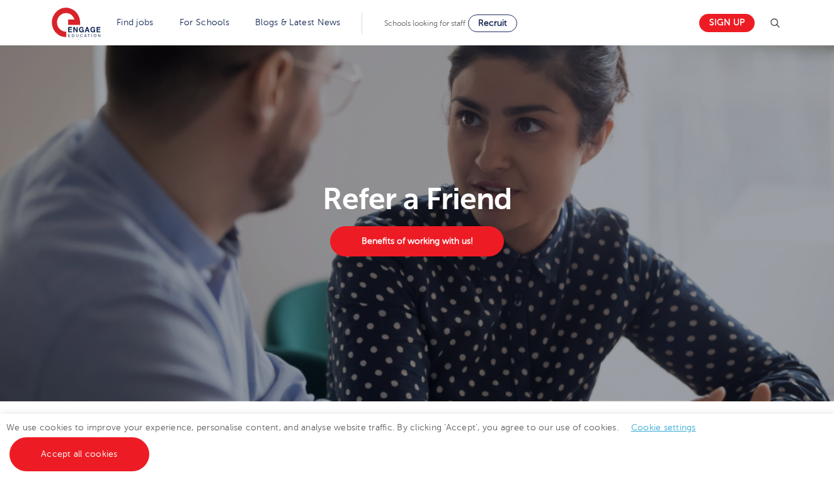 This screenshot has width=834, height=482. I want to click on a: Blogs & Latest News, so click(298, 22).